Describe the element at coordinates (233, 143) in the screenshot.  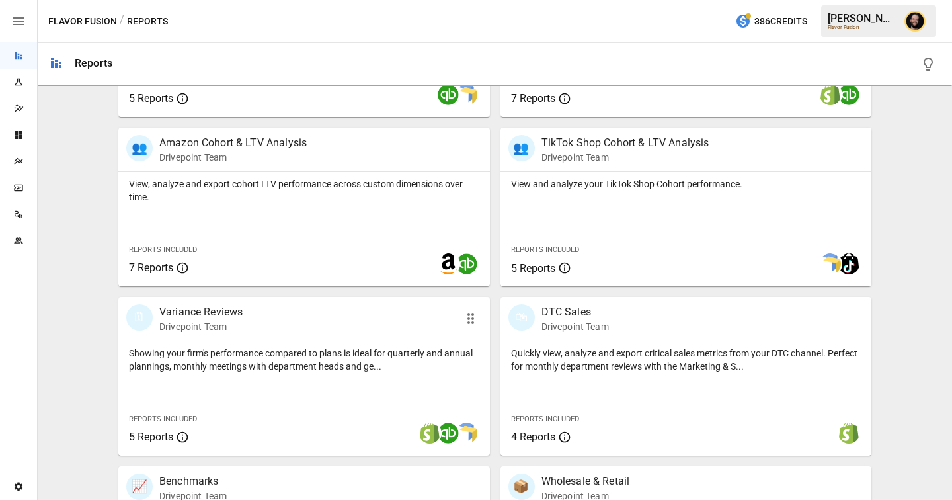
I see `p: Amazon Cohort & LTV Analysis` at that location.